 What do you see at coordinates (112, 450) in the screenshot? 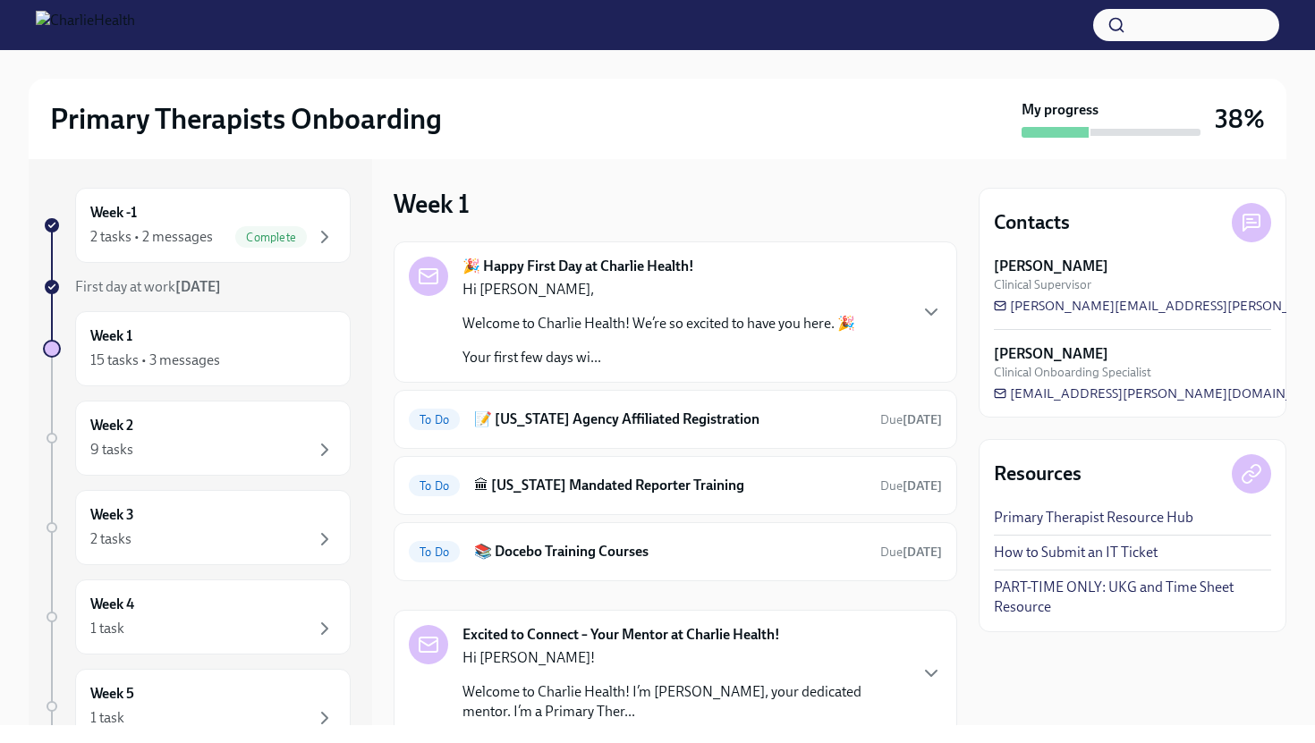
I see `div: 9 tasks` at bounding box center [112, 450].